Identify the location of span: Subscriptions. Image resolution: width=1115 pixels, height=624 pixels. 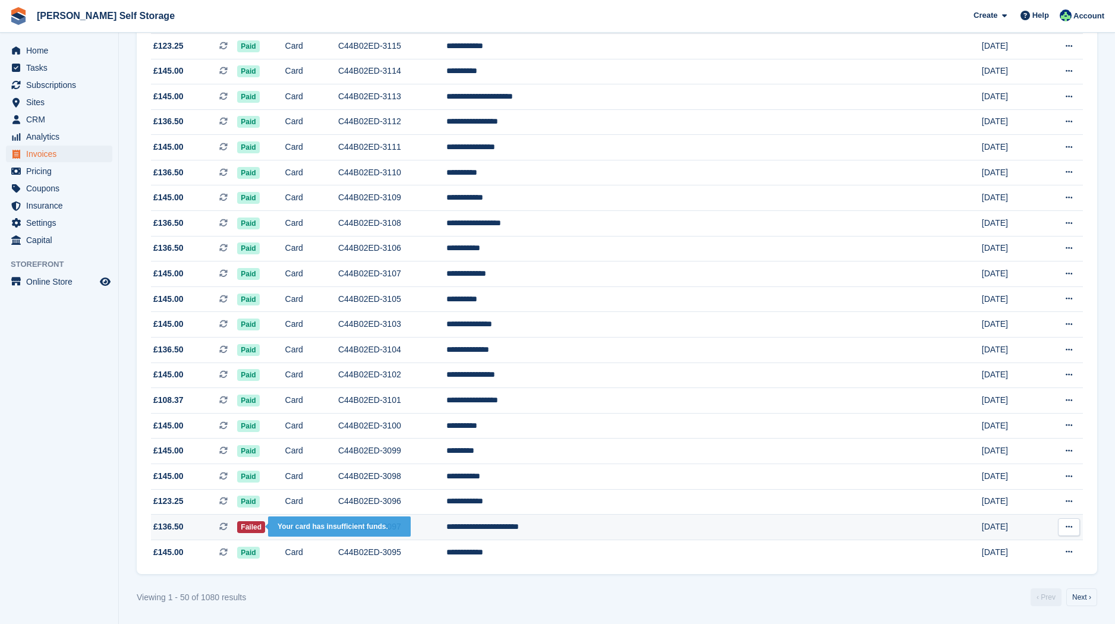
(62, 85).